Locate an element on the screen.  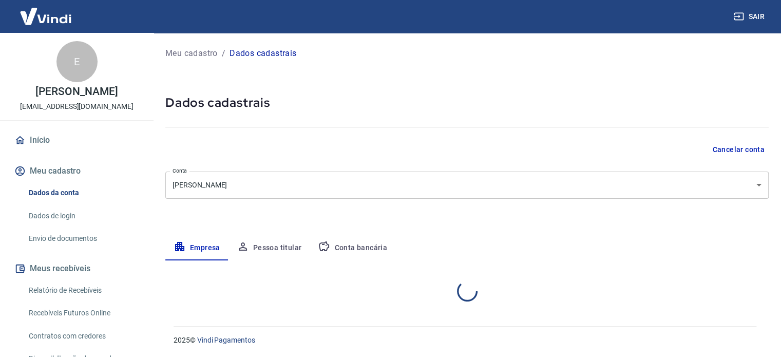
a: Contratos com credores is located at coordinates (83, 336).